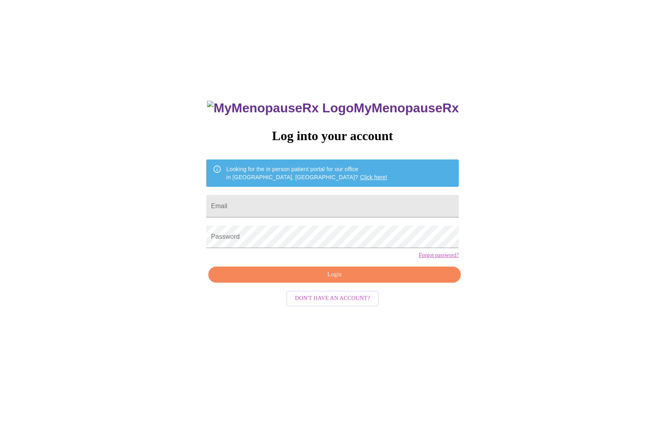  Describe the element at coordinates (335, 274) in the screenshot. I see `span: Login` at that location.